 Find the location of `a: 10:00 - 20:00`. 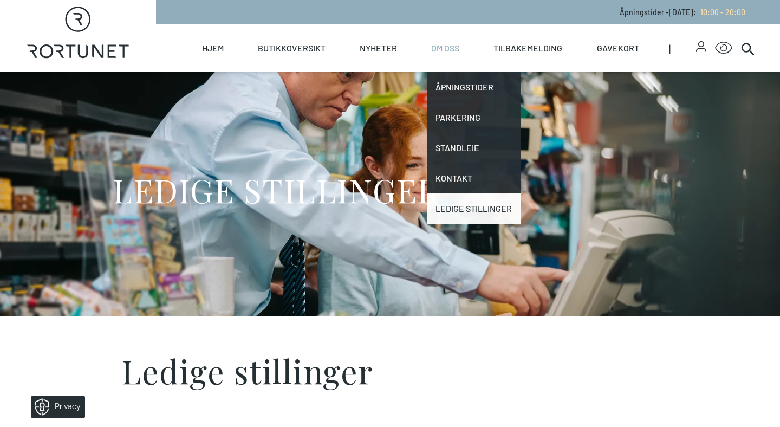

a: 10:00 - 20:00 is located at coordinates (720, 12).